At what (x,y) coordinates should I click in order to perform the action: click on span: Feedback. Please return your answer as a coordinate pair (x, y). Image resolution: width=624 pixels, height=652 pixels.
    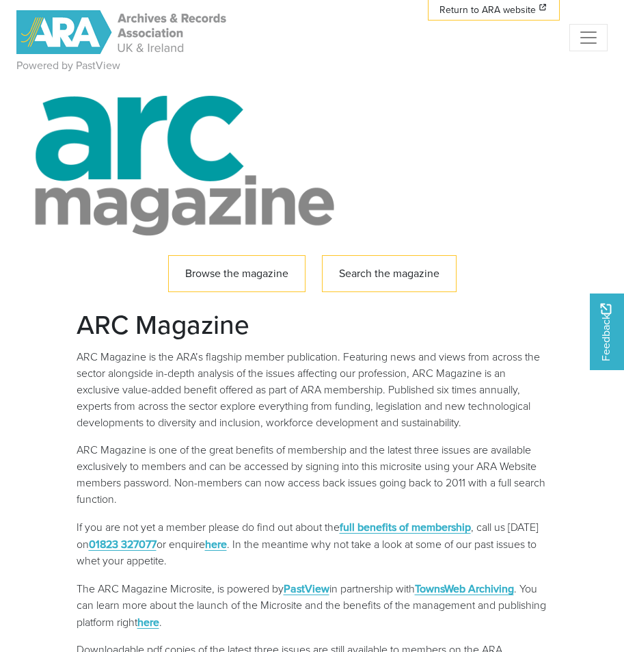
    Looking at the image, I should click on (607, 332).